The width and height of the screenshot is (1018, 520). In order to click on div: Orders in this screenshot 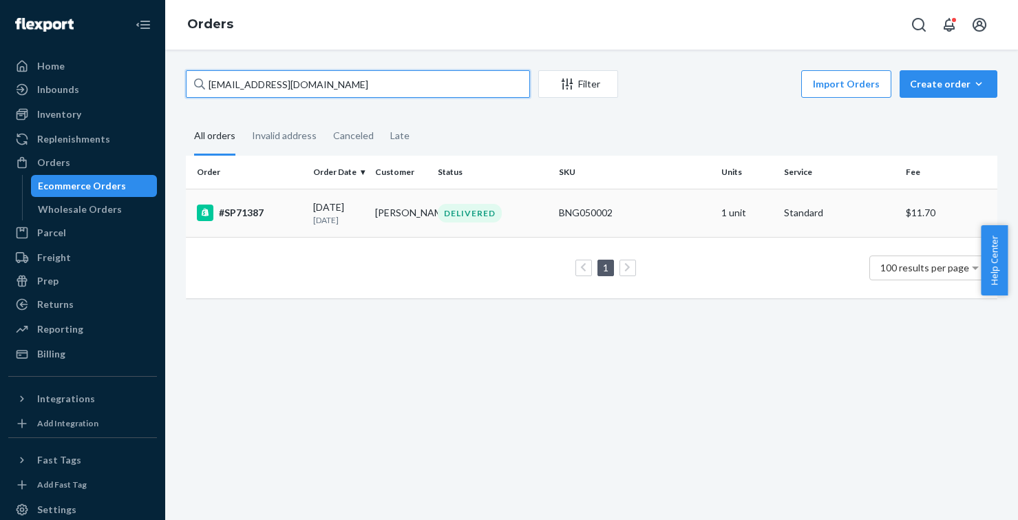, I will do `click(54, 163)`.